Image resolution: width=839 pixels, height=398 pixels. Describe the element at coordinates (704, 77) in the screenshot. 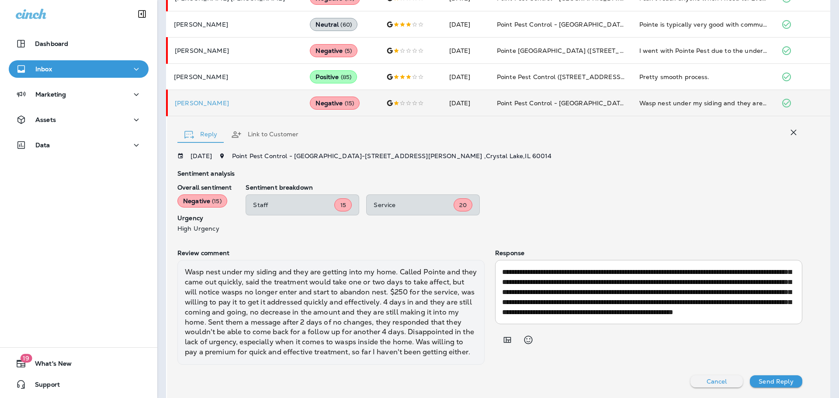

I see `div: Pretty smooth process.` at that location.